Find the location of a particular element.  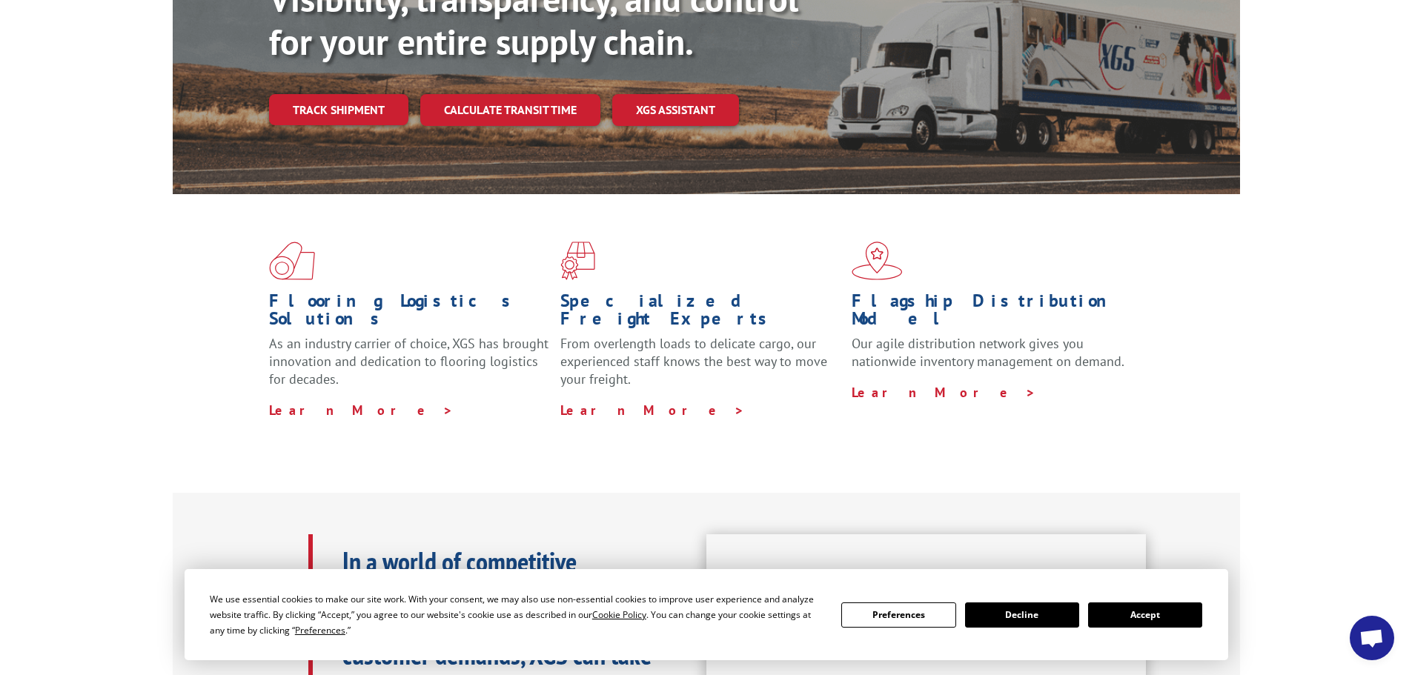

a: Calculate transit time is located at coordinates (510, 110).